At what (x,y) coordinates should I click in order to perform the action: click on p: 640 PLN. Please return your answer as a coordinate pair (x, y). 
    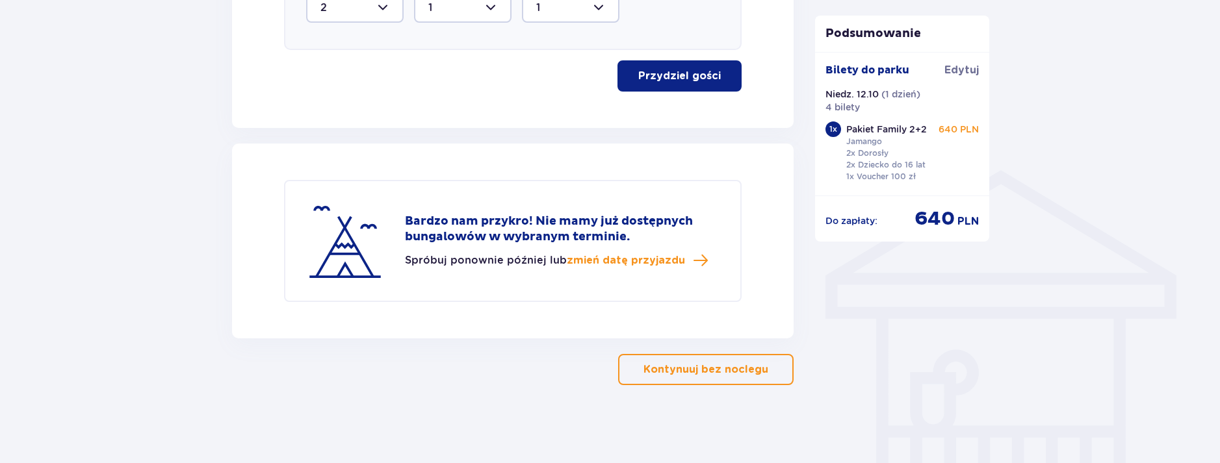
    Looking at the image, I should click on (959, 129).